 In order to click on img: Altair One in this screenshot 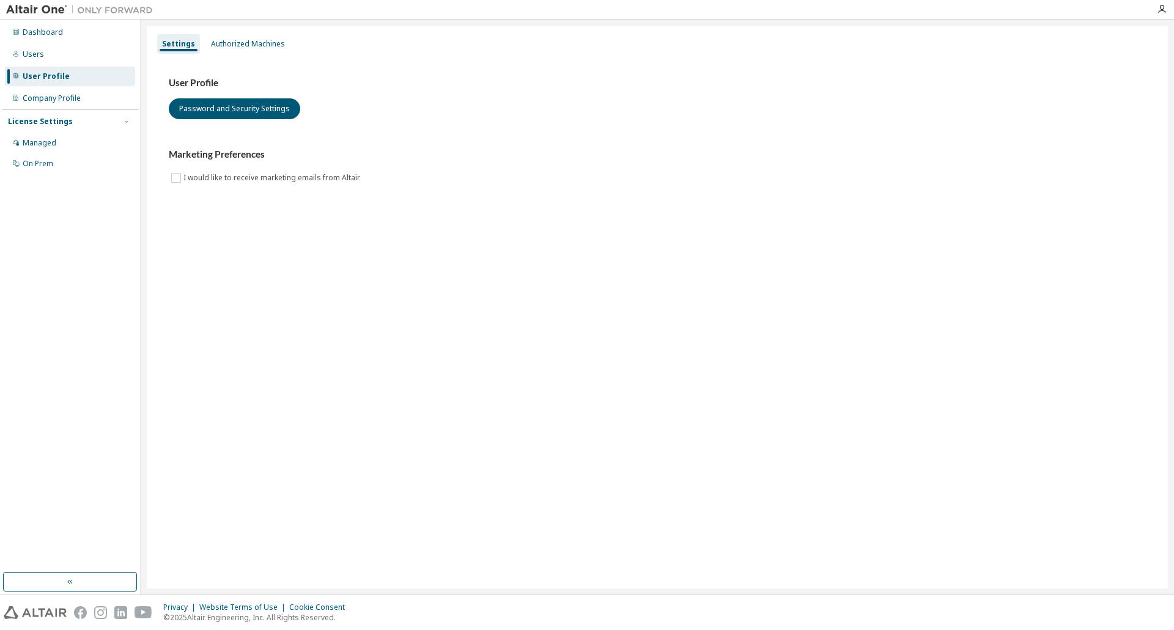, I will do `click(83, 10)`.